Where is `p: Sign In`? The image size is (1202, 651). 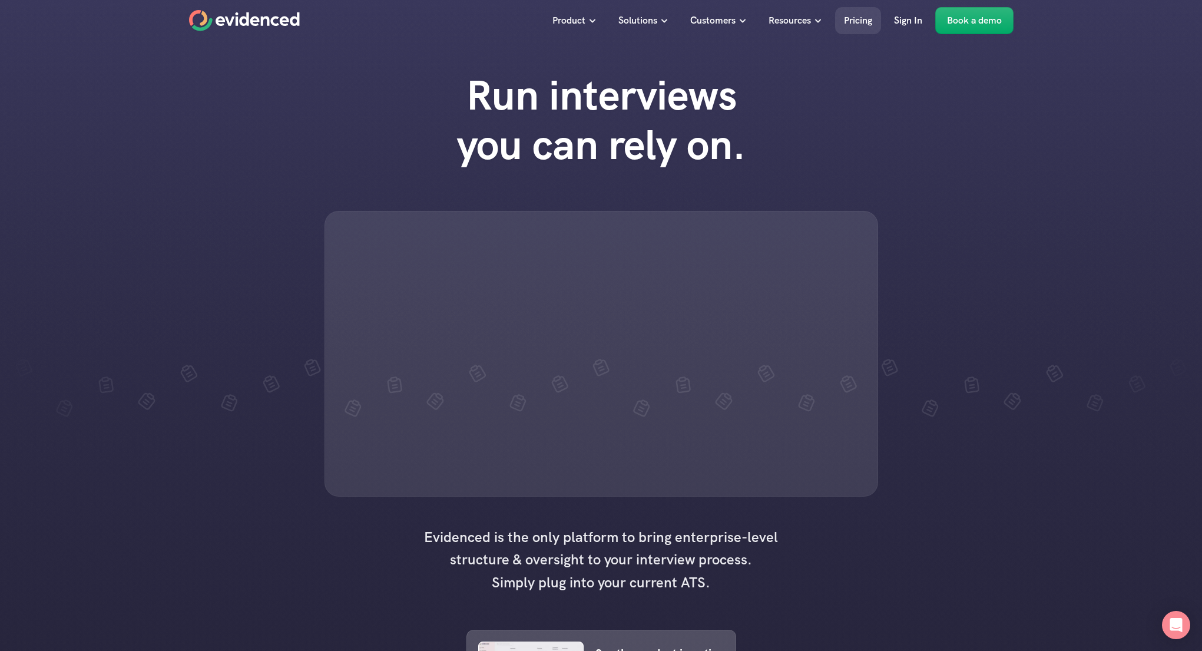 p: Sign In is located at coordinates (908, 21).